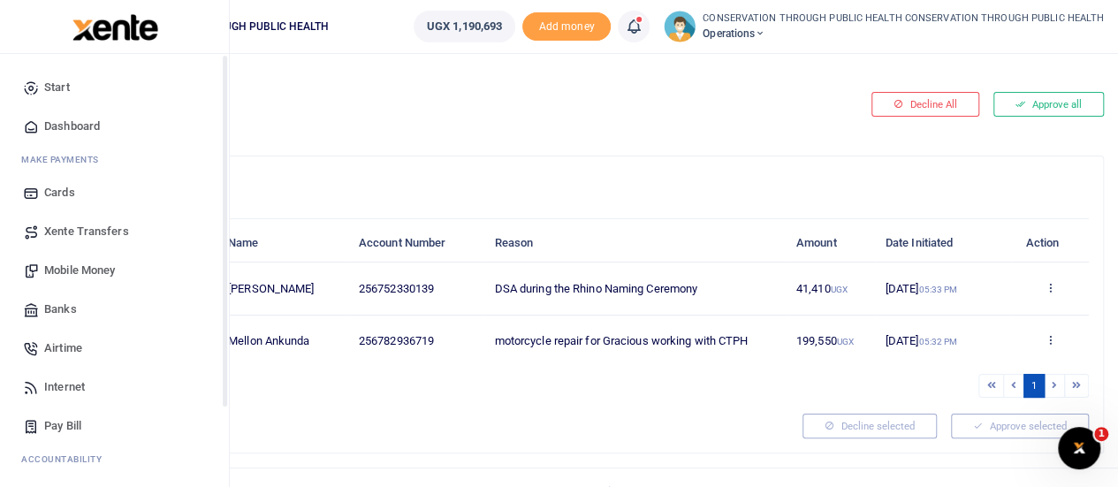 The height and width of the screenshot is (487, 1118). Describe the element at coordinates (1034, 385) in the screenshot. I see `a: 1` at that location.